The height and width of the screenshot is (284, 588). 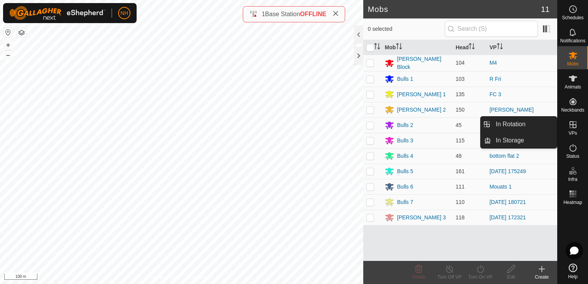 I want to click on span: Heatmap, so click(x=573, y=202).